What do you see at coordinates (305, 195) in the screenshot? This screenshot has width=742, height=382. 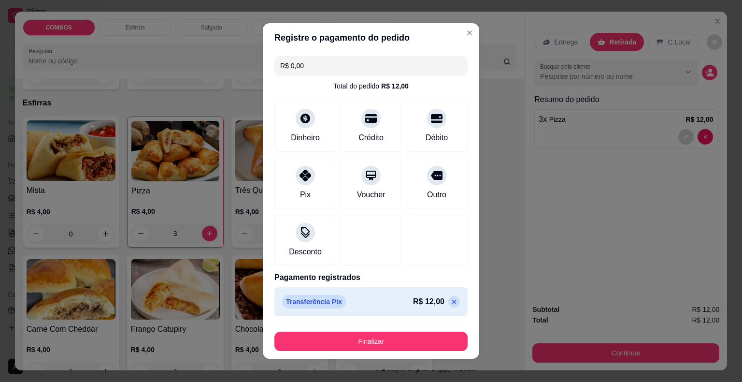 I see `div: Pix` at bounding box center [305, 195].